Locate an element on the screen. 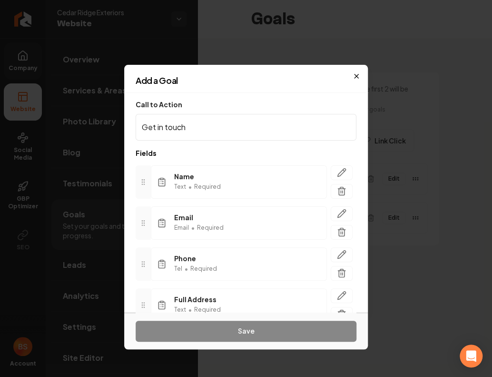  label: Call to Action is located at coordinates (159, 104).